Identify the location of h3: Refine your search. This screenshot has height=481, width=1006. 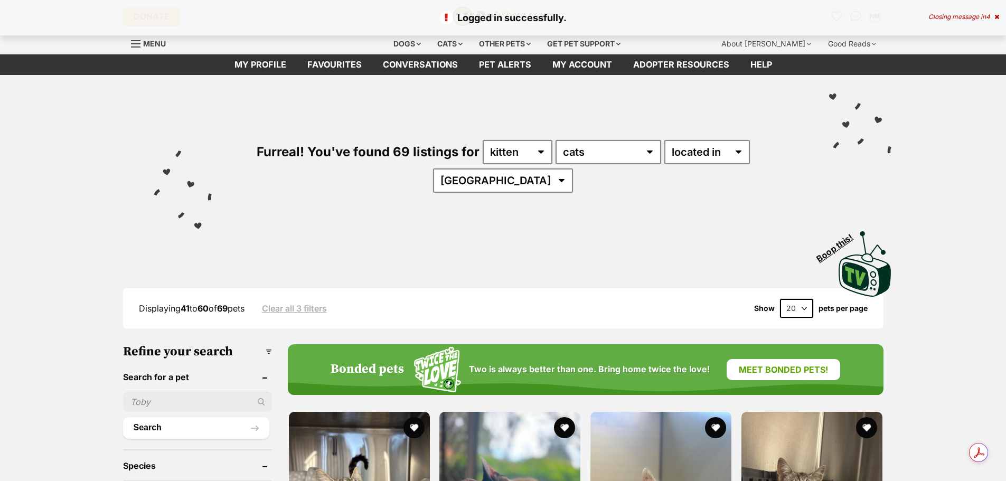
(197, 352).